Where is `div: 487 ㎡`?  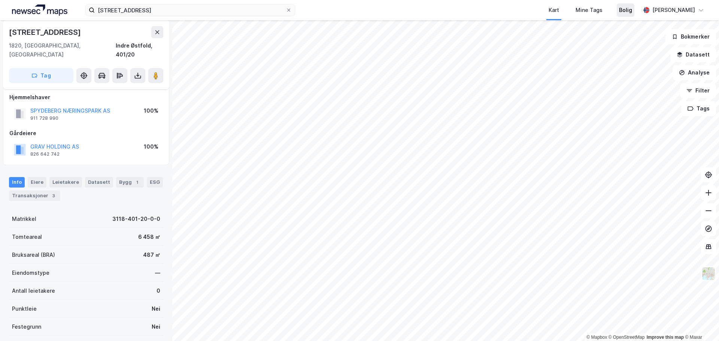 div: 487 ㎡ is located at coordinates (152, 255).